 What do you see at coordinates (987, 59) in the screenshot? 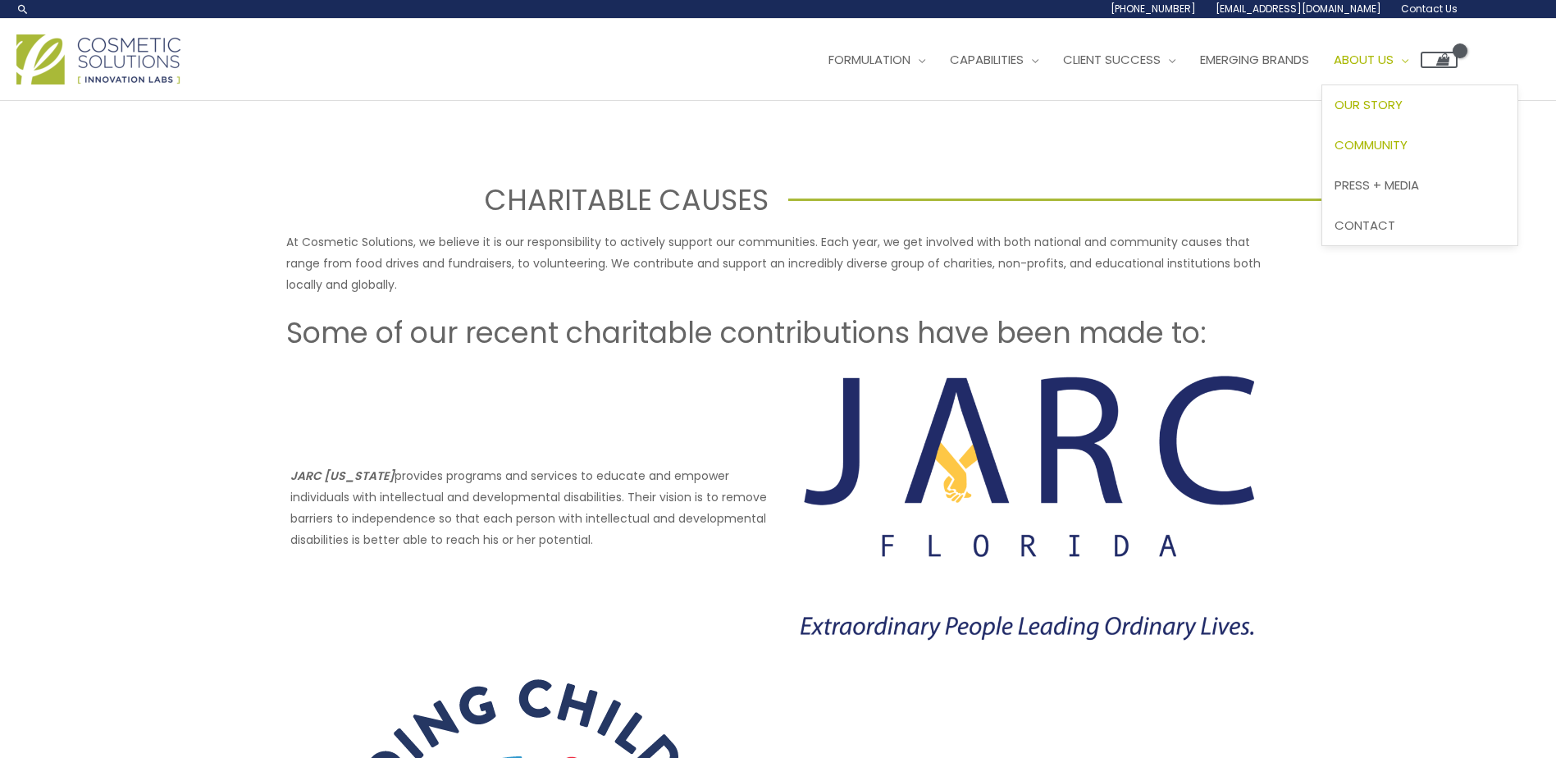
I see `span: Capabilities` at bounding box center [987, 59].